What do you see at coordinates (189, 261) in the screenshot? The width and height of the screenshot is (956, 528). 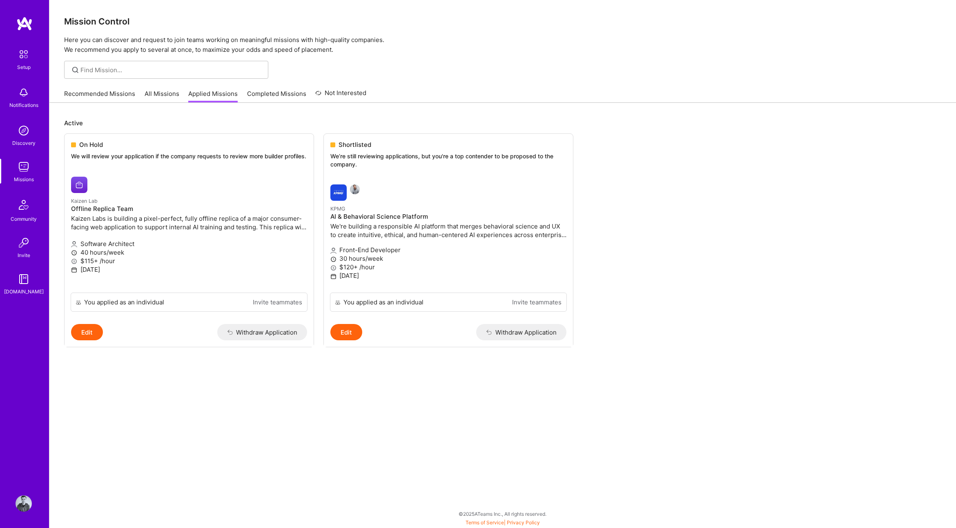 I see `p: $115+ /hour` at bounding box center [189, 261].